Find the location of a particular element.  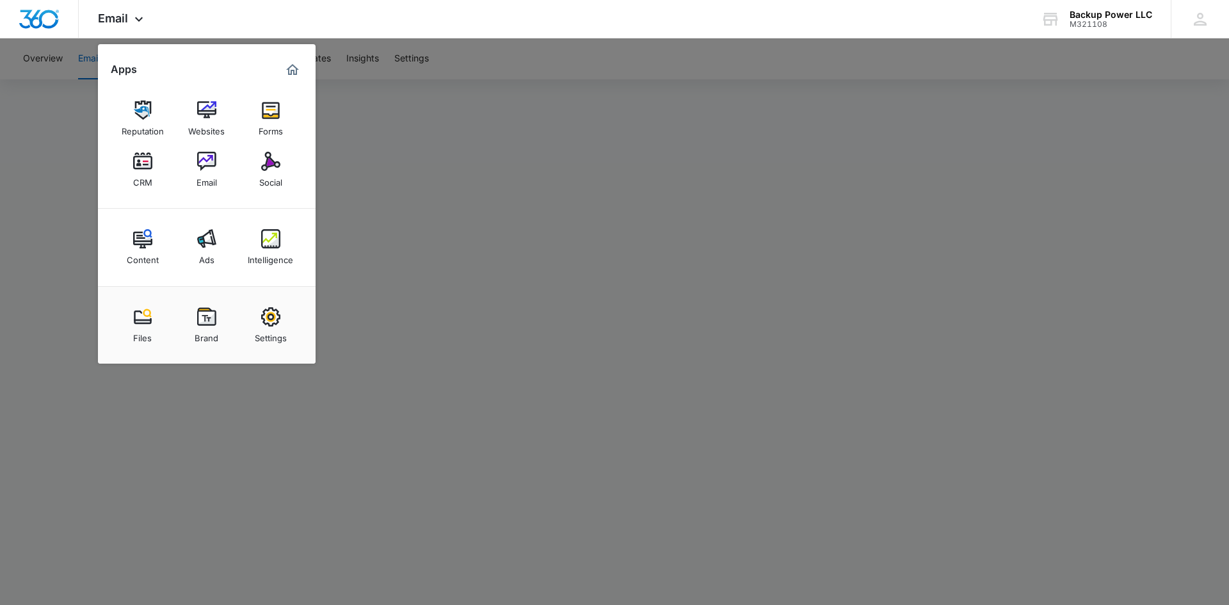

h2: Apps is located at coordinates (123, 69).